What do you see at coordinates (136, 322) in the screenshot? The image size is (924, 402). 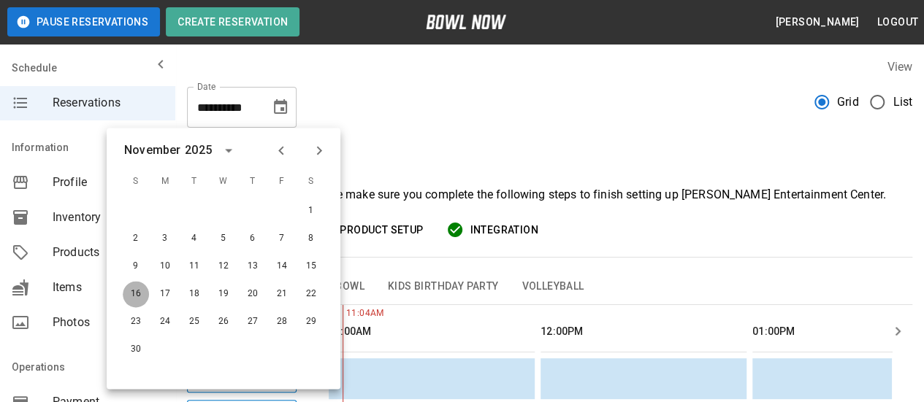 I see `button: Nov 23, 2025` at bounding box center [136, 322].